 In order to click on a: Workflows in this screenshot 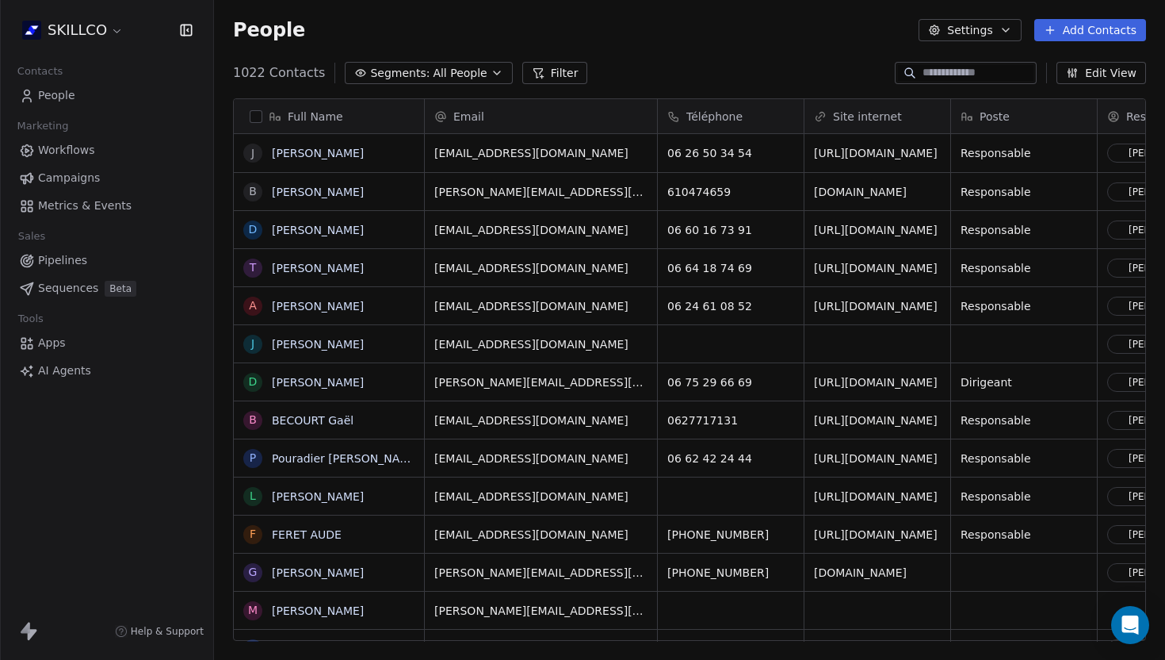, I will do `click(106, 150)`.